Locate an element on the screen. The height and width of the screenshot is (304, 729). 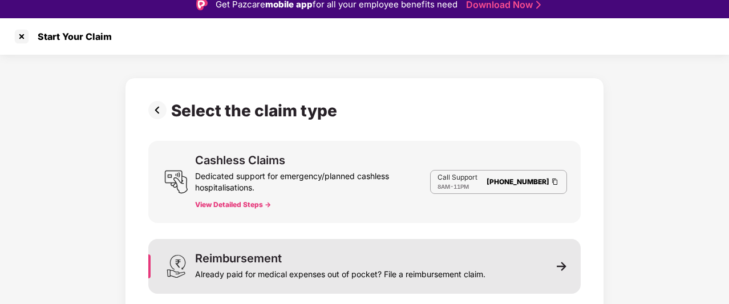
div: Reimbursement is located at coordinates (239, 259).